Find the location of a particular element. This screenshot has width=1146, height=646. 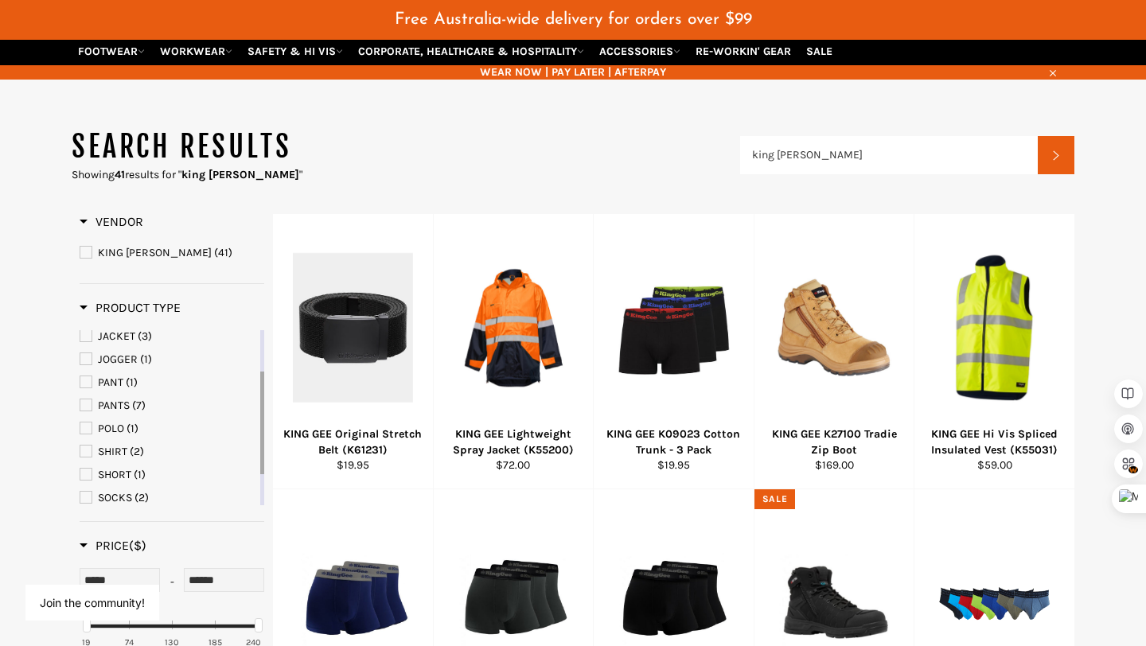

a: JOGGER is located at coordinates (168, 360).